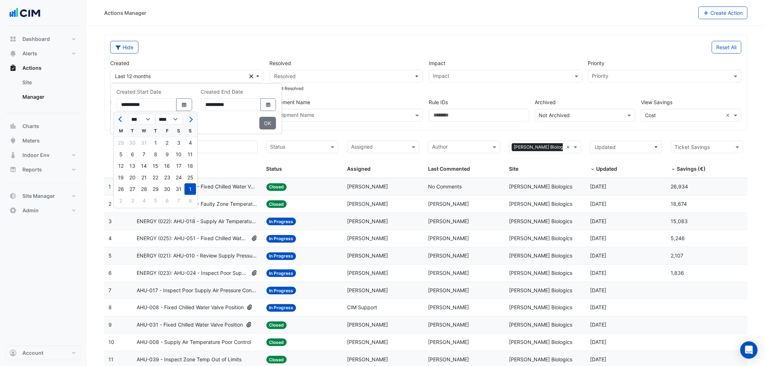  Describe the element at coordinates (155, 189) in the screenshot. I see `div: Thursday, August 29, 2024` at that location.